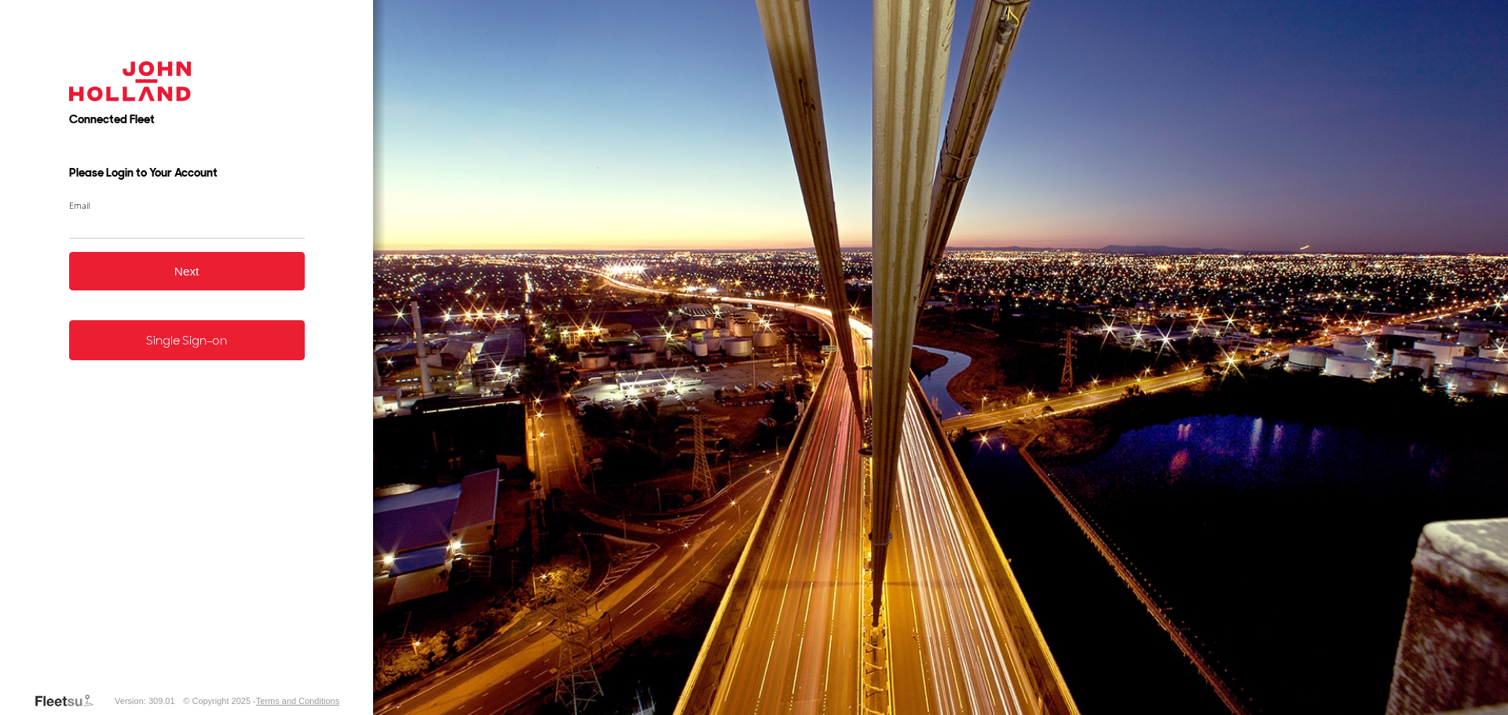 Image resolution: width=1508 pixels, height=715 pixels. I want to click on div: Version: 309.01, so click(144, 701).